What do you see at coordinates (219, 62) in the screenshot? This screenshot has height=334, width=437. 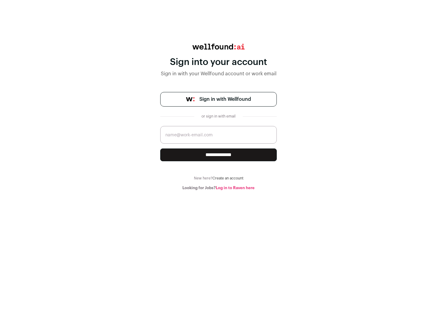 I see `div: Sign into your account` at bounding box center [219, 62].